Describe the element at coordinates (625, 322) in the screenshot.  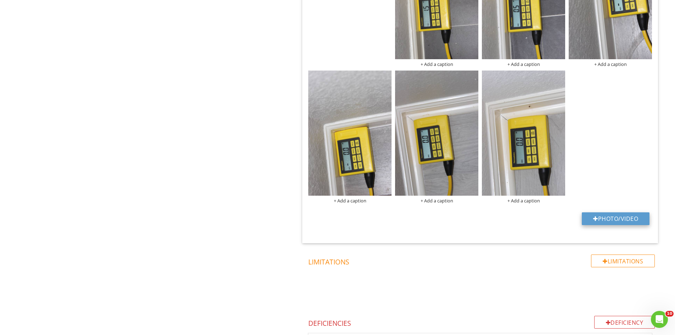
I see `div: Deficiency` at that location.